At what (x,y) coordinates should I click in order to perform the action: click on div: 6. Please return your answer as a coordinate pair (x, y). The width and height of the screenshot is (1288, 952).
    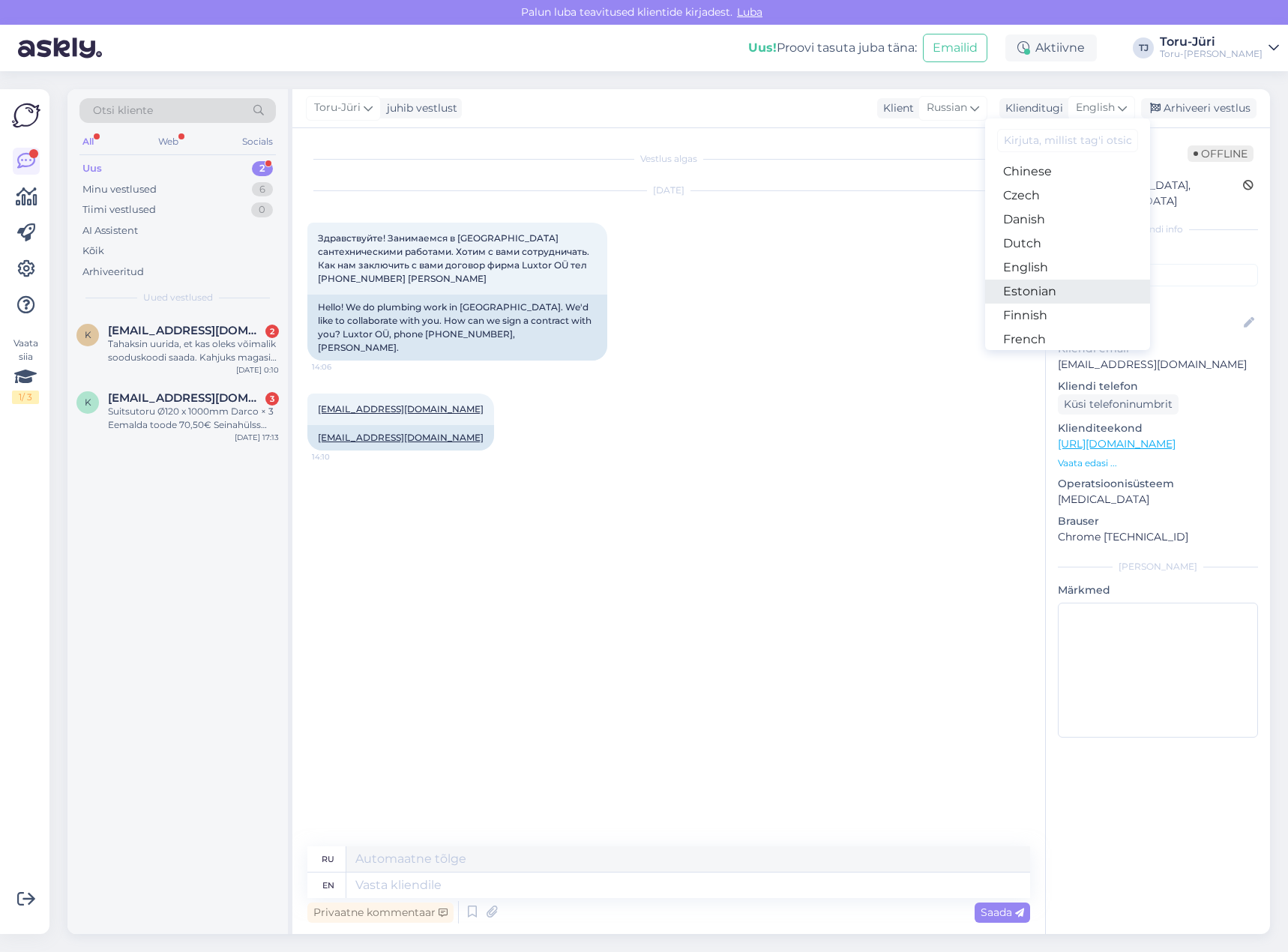
    Looking at the image, I should click on (263, 189).